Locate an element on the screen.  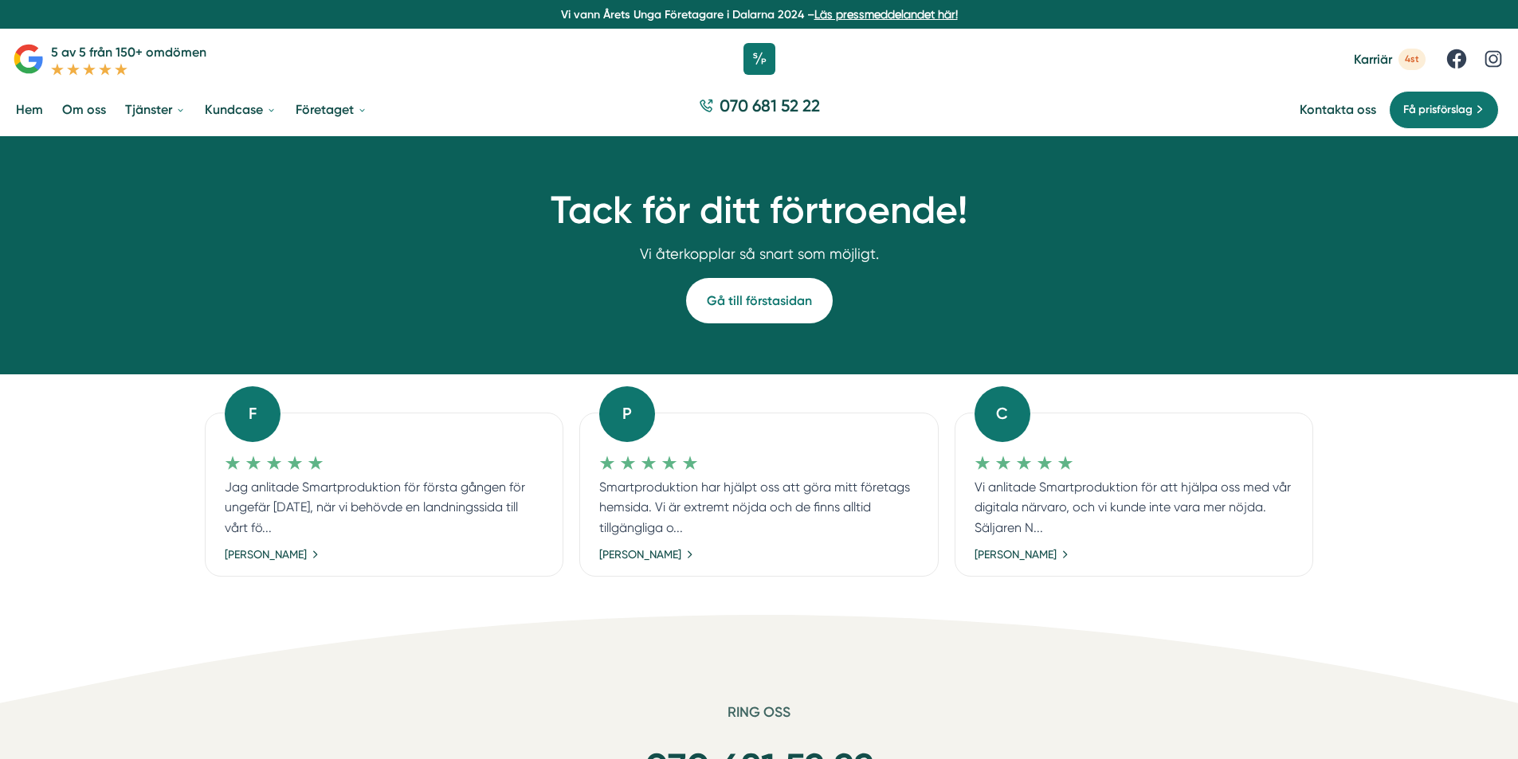
p: Vi återkopplar så snart som möjligt. is located at coordinates (759, 254).